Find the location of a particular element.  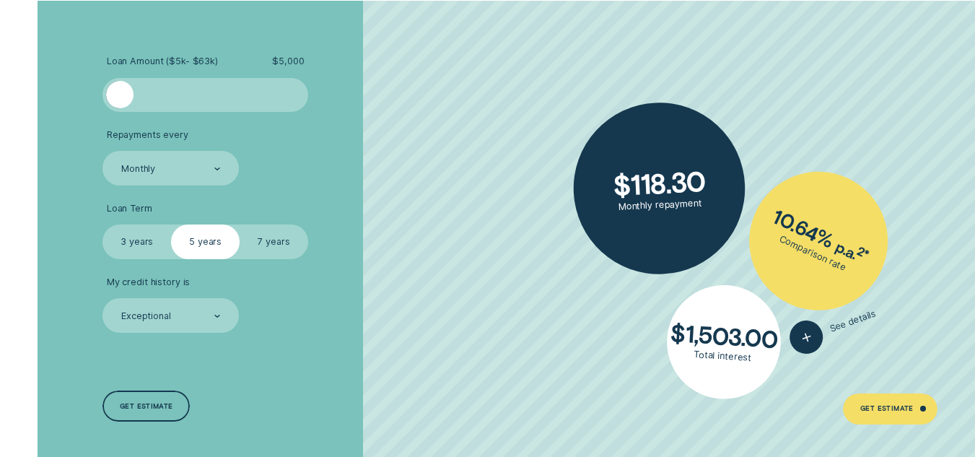

div: Exceptional is located at coordinates (146, 316).